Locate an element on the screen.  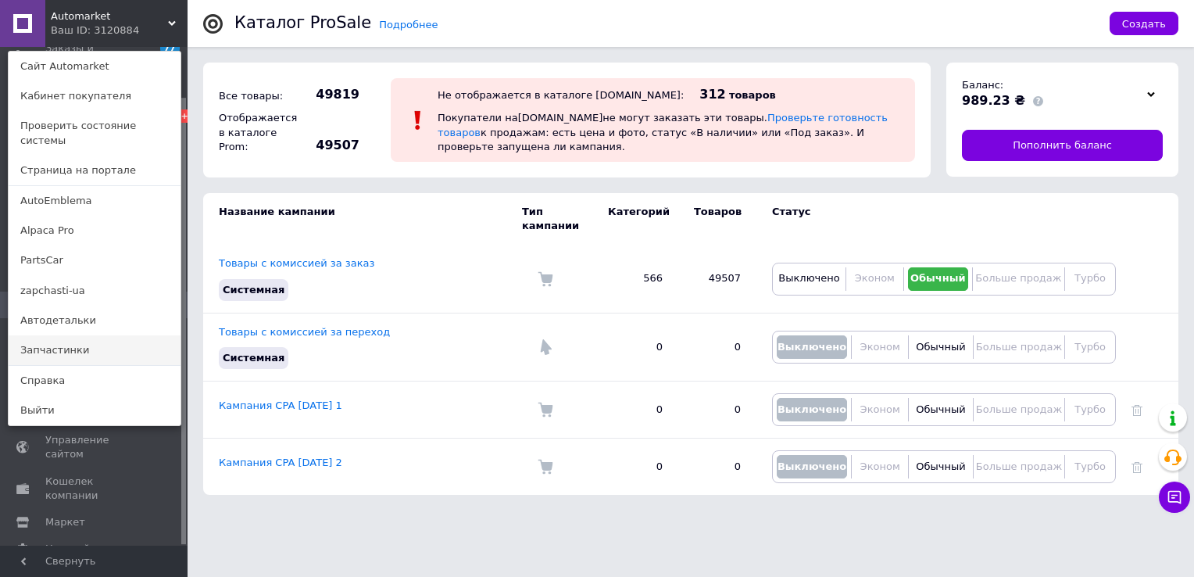
span: 49819 is located at coordinates (332, 95).